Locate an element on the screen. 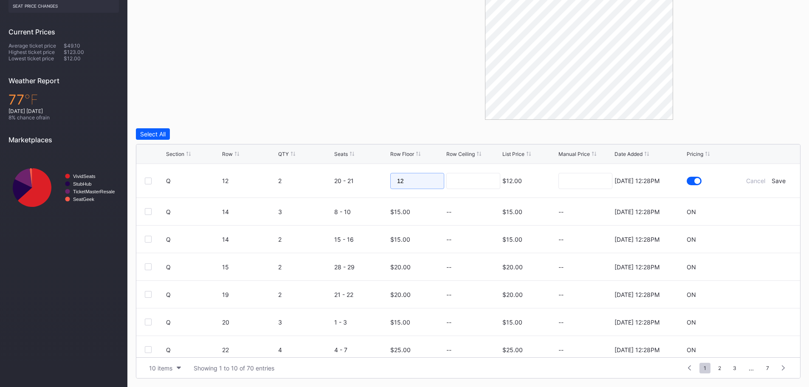 The width and height of the screenshot is (809, 387). div: Save is located at coordinates (778, 180).